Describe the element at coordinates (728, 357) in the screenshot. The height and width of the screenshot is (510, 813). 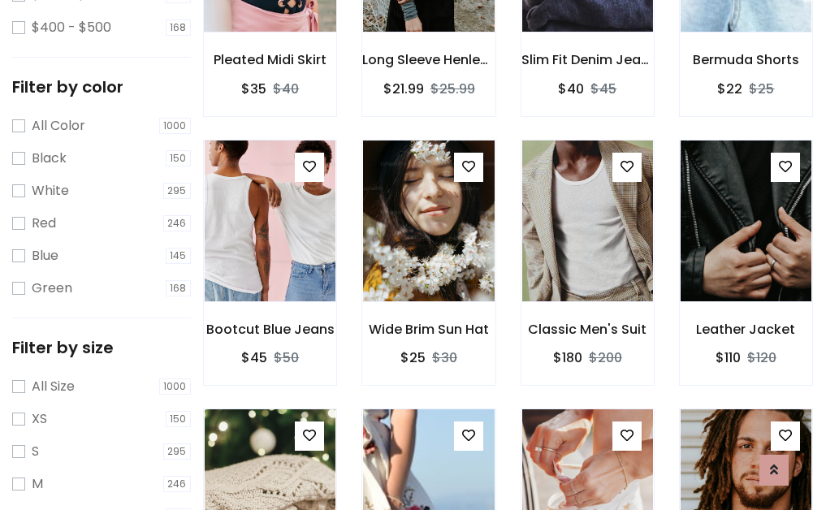
I see `h6: $110` at that location.